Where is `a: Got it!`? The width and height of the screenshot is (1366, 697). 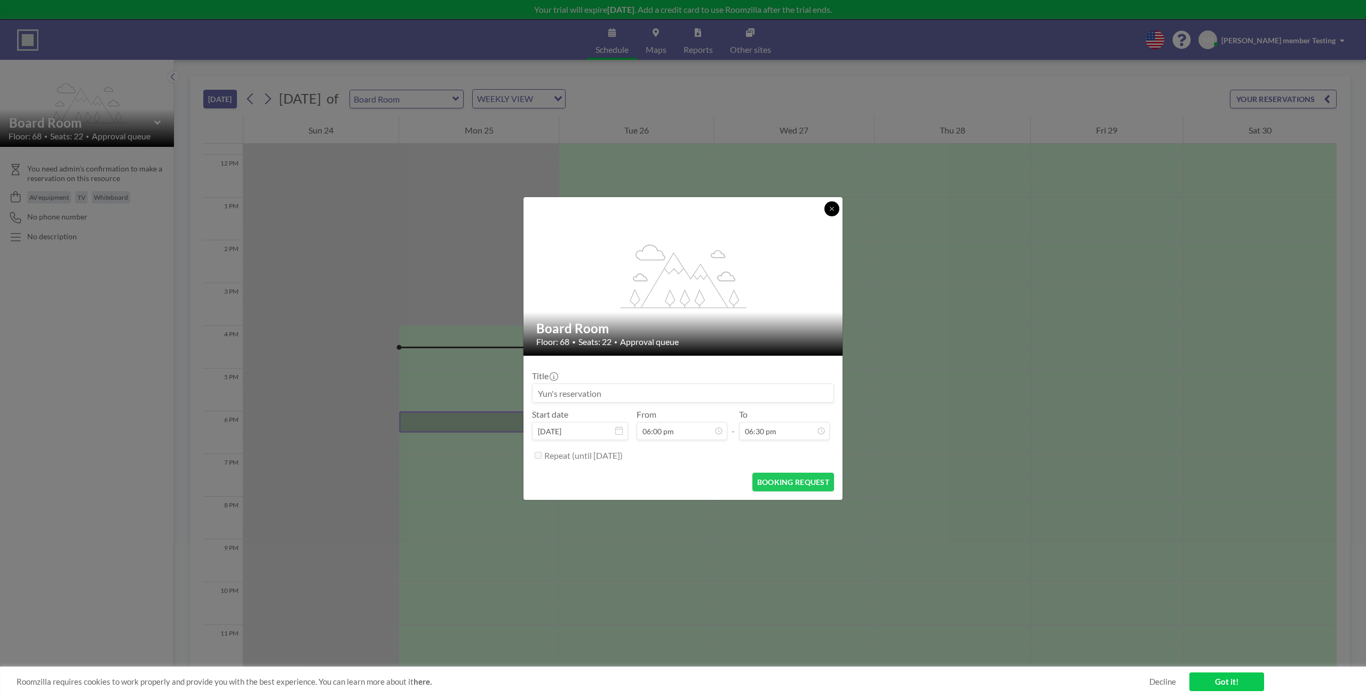 a: Got it! is located at coordinates (1227, 681).